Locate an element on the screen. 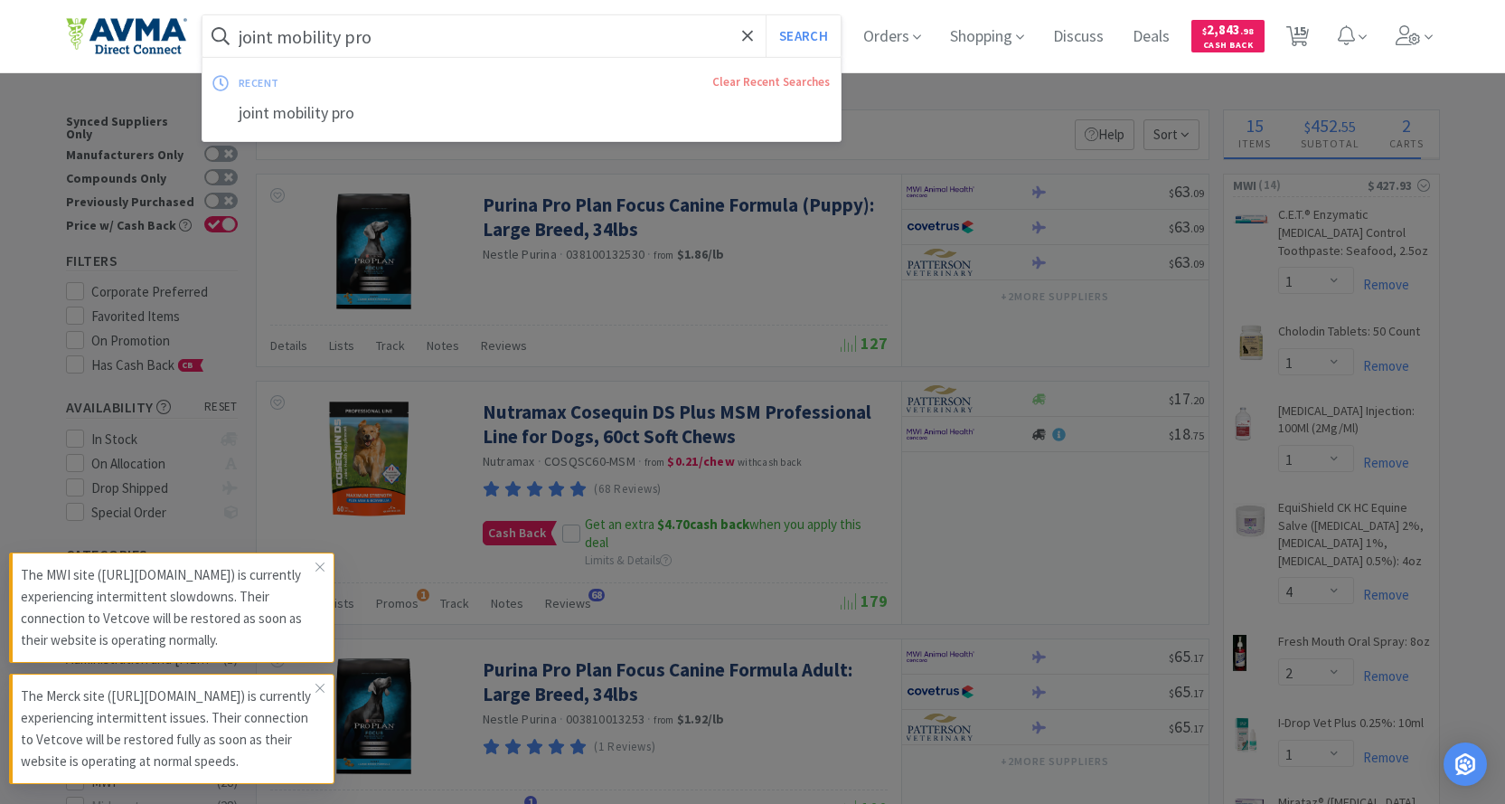 The image size is (1505, 804). button: Search is located at coordinates (803, 36).